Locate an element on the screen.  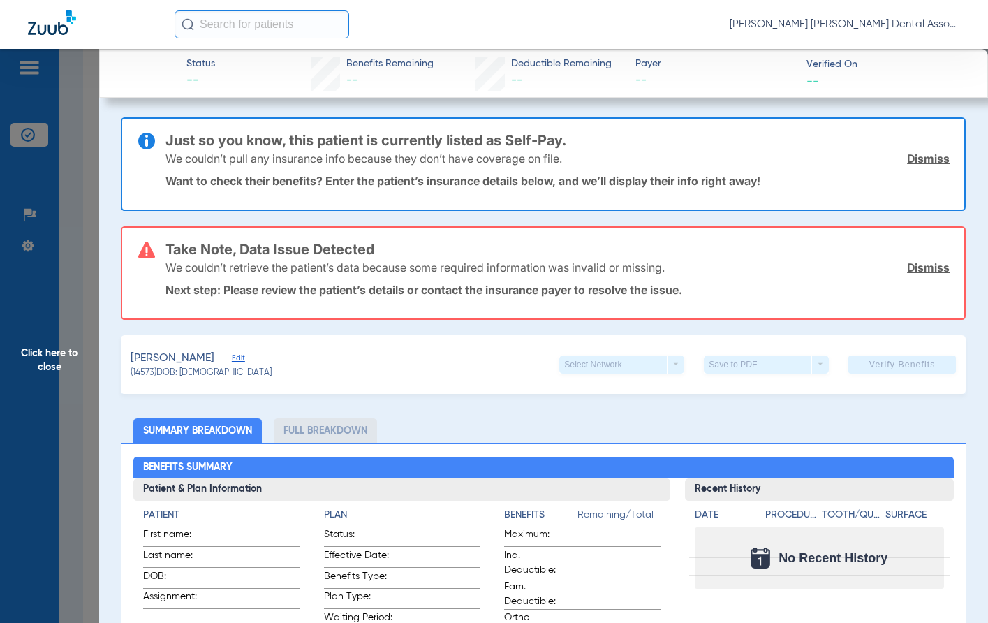
h3: Just so you know, this patient is currently listed as Self-Pay. is located at coordinates (557, 140).